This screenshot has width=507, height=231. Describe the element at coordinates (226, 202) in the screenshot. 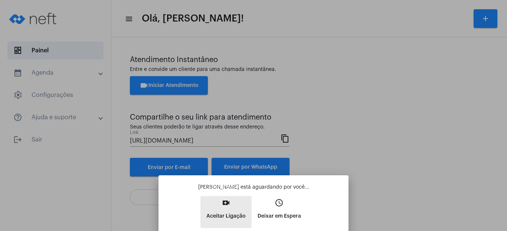

I see `mat-icon: video_call` at that location.